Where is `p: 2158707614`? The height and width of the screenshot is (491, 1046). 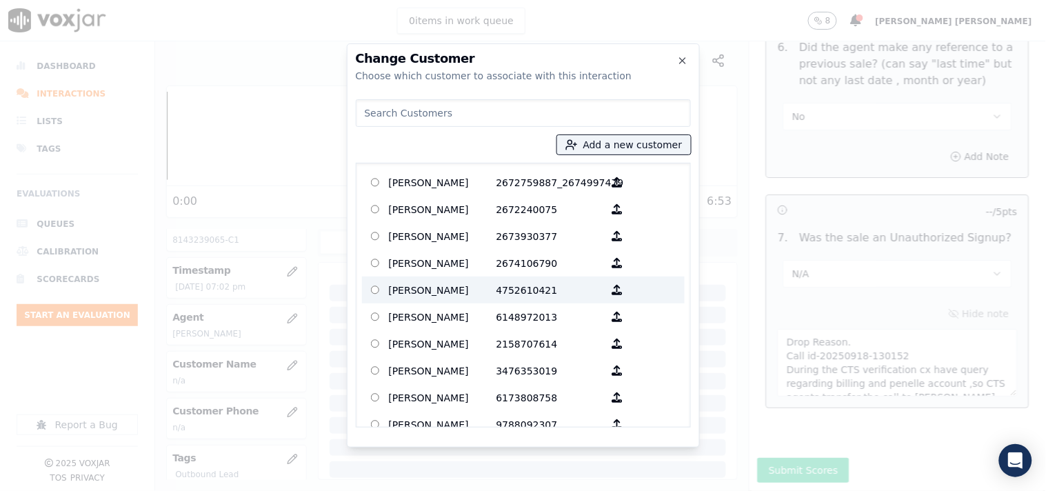 p: 2158707614 is located at coordinates (550, 343).